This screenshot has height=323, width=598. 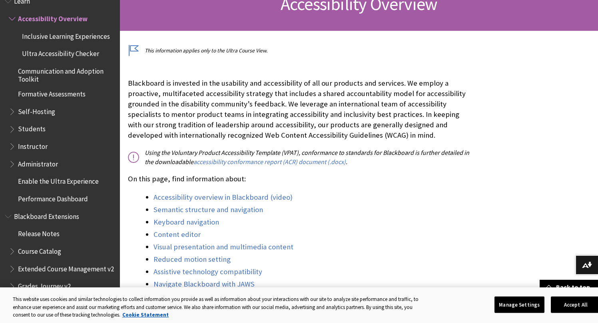 I want to click on a: accessibility conformance report (ACR) document (.docx), so click(x=270, y=162).